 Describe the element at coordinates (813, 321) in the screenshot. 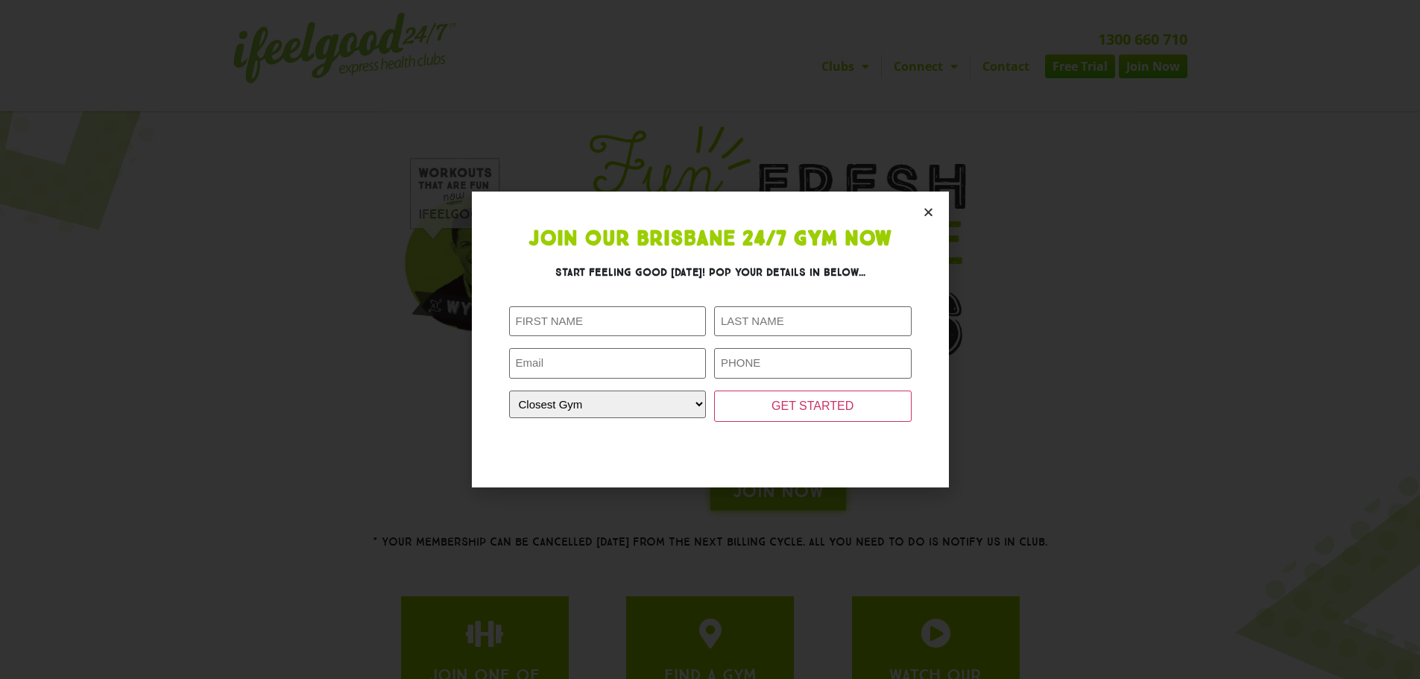

I see `input: LAST NAME` at that location.